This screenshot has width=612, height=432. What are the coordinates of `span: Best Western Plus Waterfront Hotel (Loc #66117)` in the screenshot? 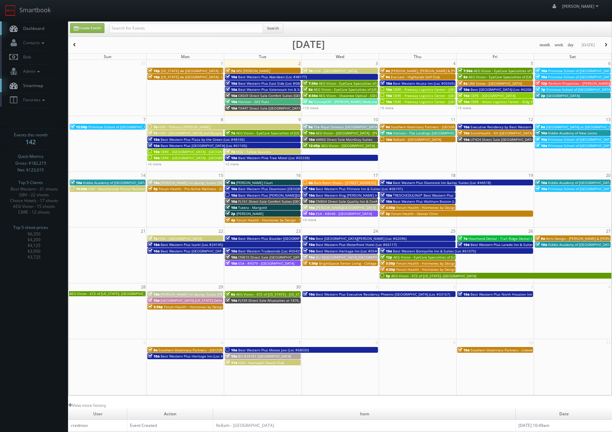 It's located at (356, 245).